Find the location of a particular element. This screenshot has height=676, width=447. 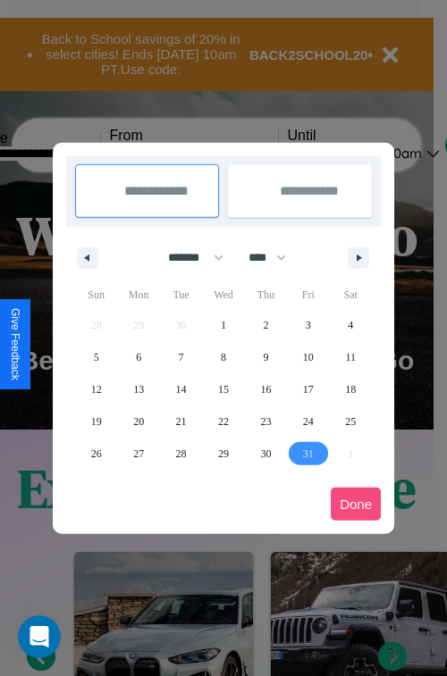

span: 23 is located at coordinates (265, 422).